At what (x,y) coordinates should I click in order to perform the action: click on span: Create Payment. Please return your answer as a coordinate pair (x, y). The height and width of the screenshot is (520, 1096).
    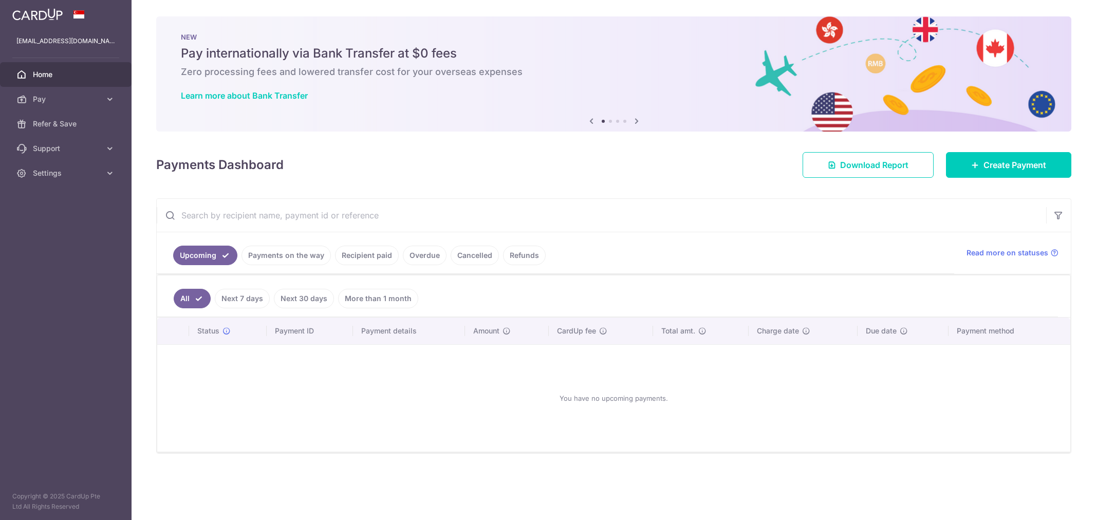
    Looking at the image, I should click on (1015, 165).